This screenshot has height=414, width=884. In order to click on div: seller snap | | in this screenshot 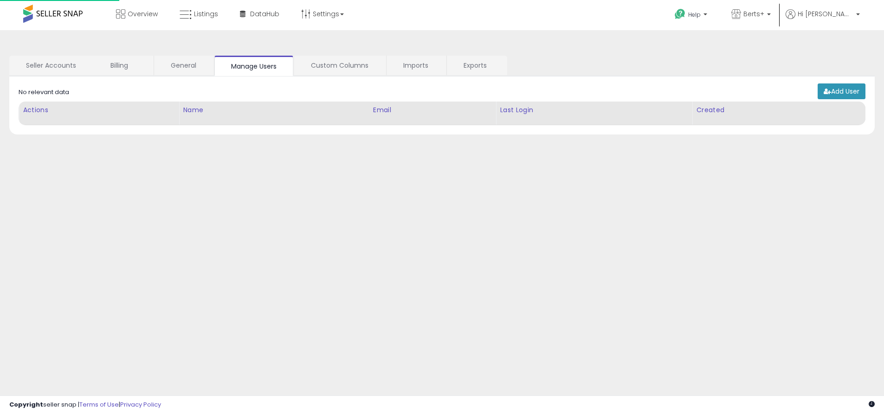, I will do `click(85, 405)`.